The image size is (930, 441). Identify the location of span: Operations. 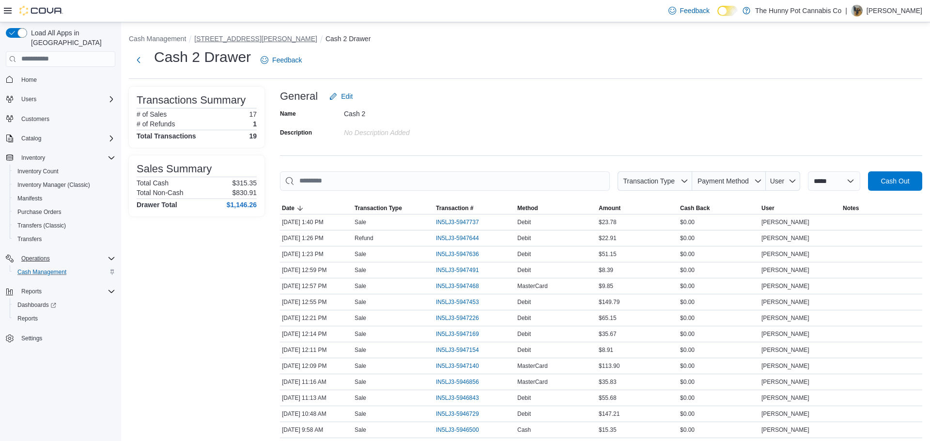
(35, 259).